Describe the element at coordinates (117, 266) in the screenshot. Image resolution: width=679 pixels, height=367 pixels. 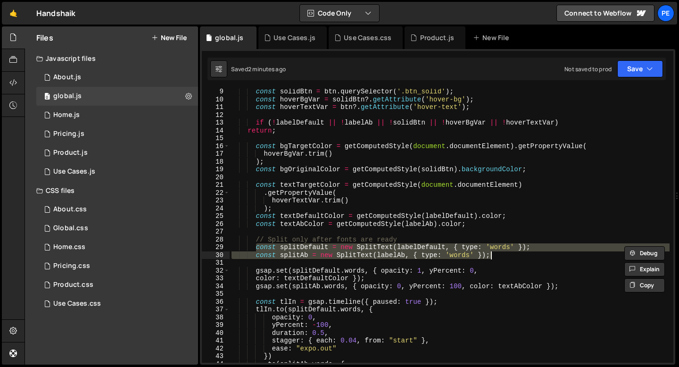
I see `div: 16572/45431.css` at that location.